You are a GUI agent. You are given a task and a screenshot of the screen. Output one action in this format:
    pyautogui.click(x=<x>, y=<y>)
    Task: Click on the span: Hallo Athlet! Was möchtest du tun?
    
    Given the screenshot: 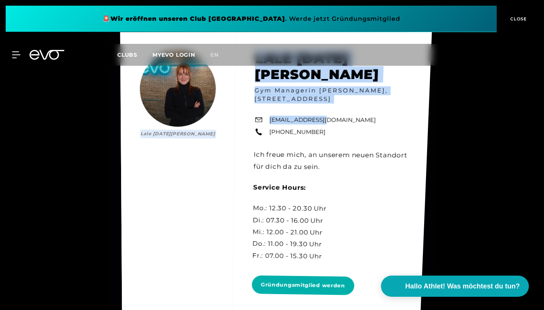 What is the action you would take?
    pyautogui.click(x=462, y=286)
    